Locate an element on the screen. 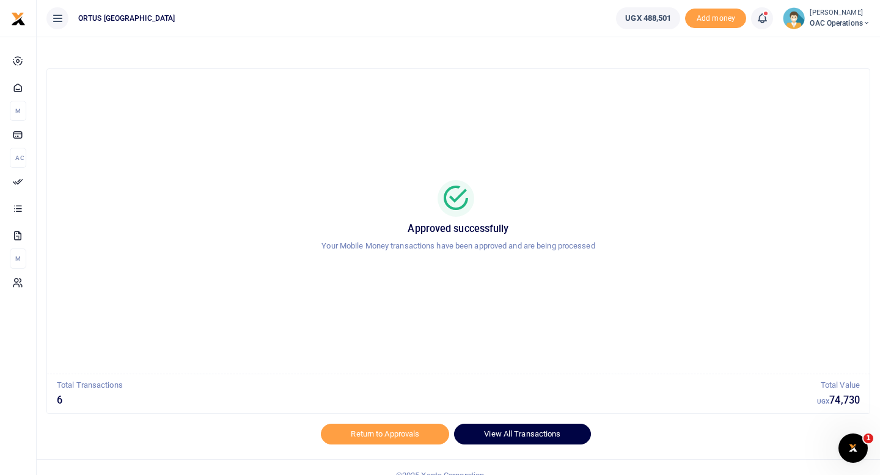 The height and width of the screenshot is (475, 880). a: UGX 488,501 is located at coordinates (647, 18).